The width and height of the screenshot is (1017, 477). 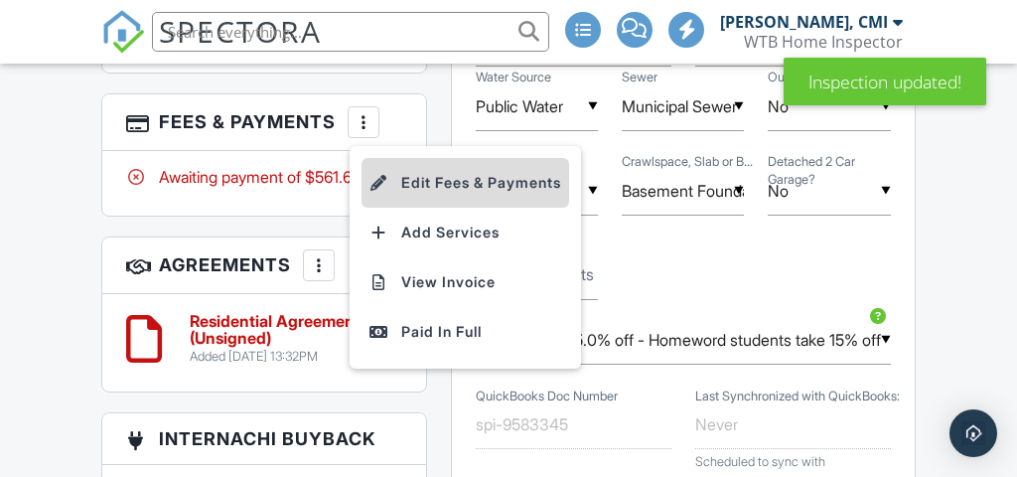 I want to click on img: The Best Home Inspection Software - Spectora, so click(x=123, y=32).